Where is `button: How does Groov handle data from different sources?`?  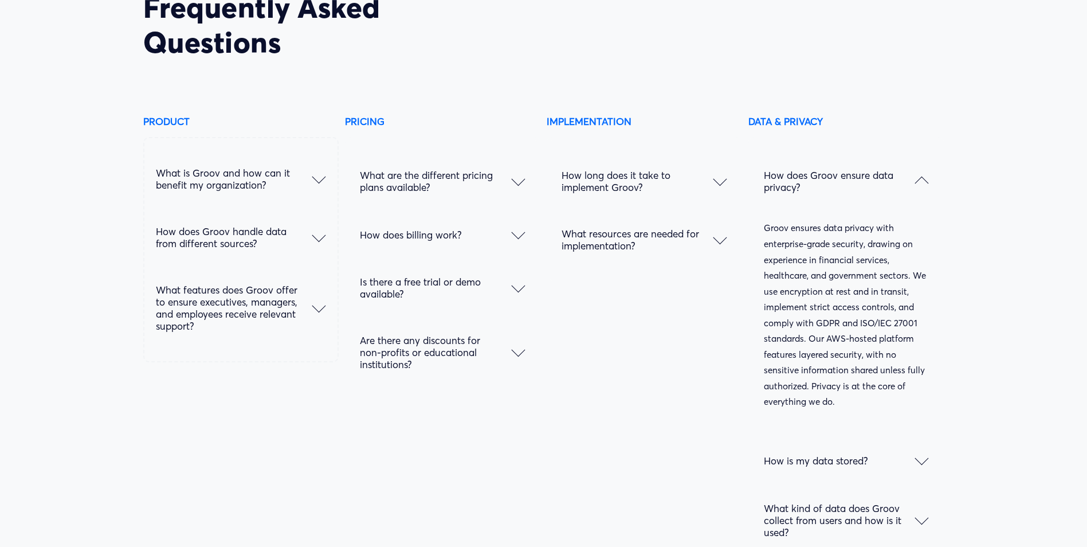 button: How does Groov handle data from different sources? is located at coordinates (241, 237).